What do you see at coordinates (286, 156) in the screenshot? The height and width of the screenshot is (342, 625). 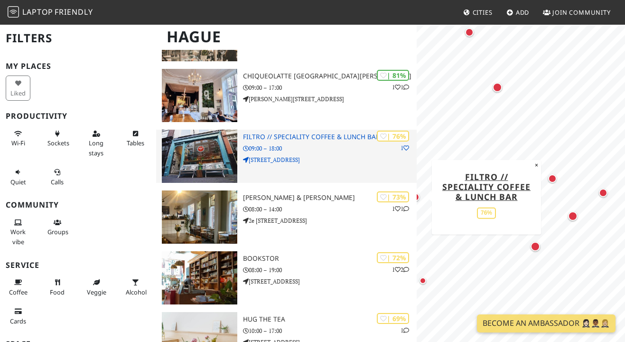 I see `a: Filtro // Speciality Coffee & Lunch Bar | 76% 1 Filtro // Speciality Coffee & Lunch Bar 09:00 – 1...` at bounding box center [286, 156].